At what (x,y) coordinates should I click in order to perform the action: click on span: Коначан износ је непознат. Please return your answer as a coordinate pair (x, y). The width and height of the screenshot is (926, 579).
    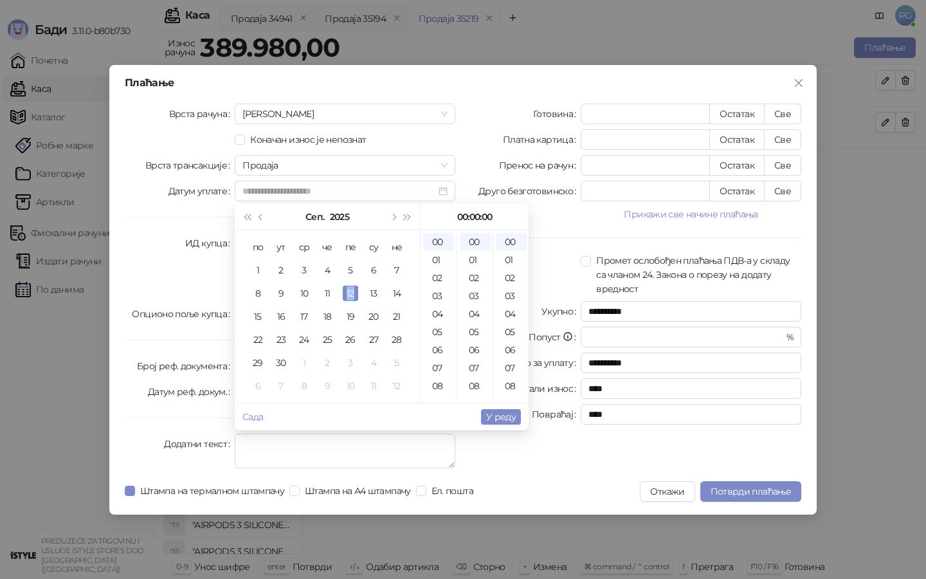
    Looking at the image, I should click on (308, 139).